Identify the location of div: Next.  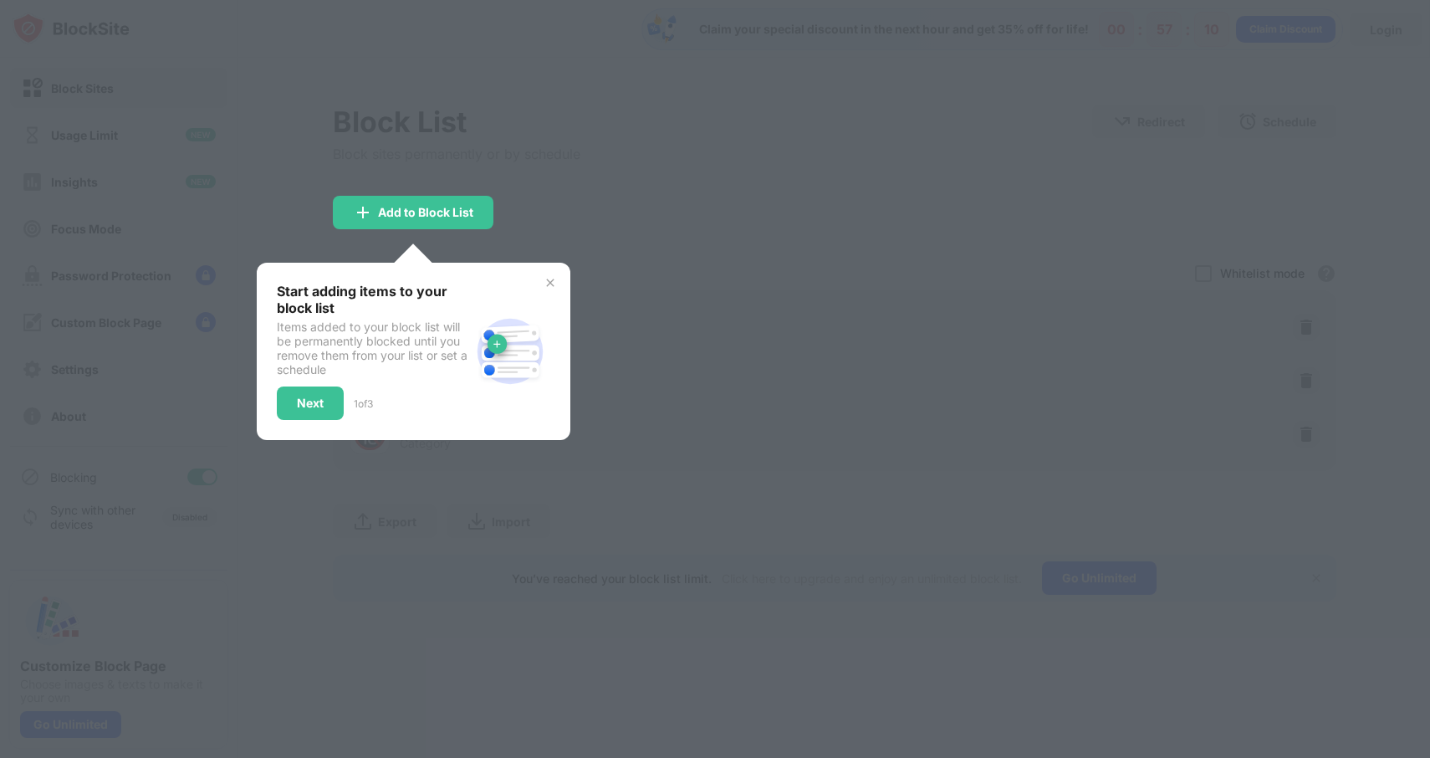
(310, 403).